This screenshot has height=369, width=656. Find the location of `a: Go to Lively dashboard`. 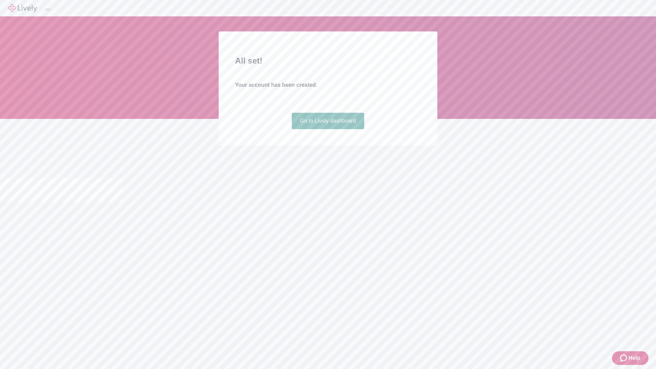

a: Go to Lively dashboard is located at coordinates (328, 121).